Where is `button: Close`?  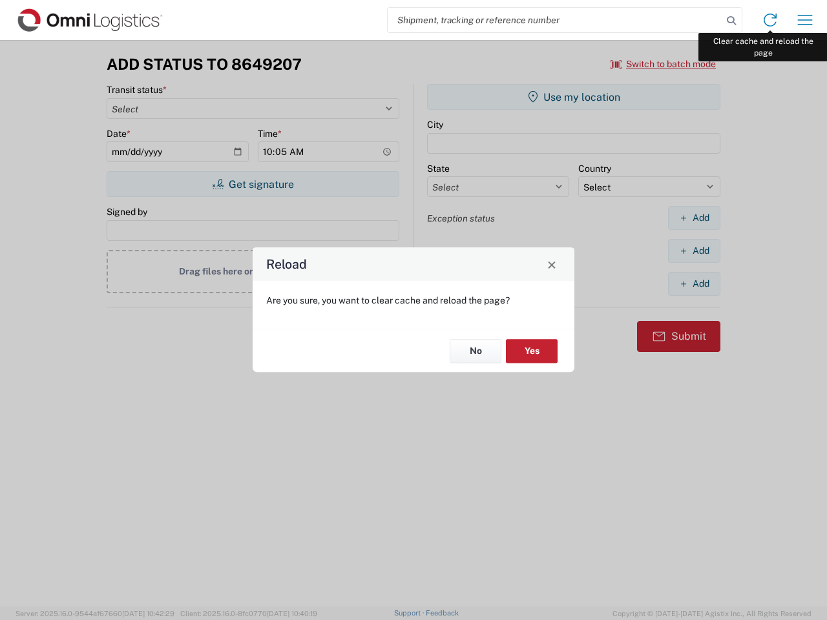 button: Close is located at coordinates (552, 264).